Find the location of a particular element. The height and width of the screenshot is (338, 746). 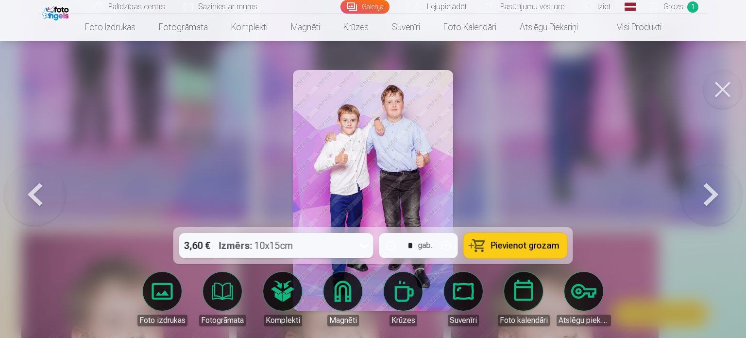

div: Suvenīri is located at coordinates (463, 320).